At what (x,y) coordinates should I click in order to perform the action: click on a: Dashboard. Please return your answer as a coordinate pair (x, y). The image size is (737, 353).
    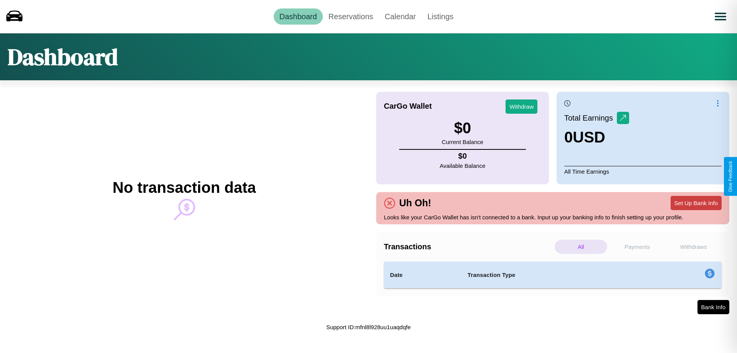
    Looking at the image, I should click on (298, 17).